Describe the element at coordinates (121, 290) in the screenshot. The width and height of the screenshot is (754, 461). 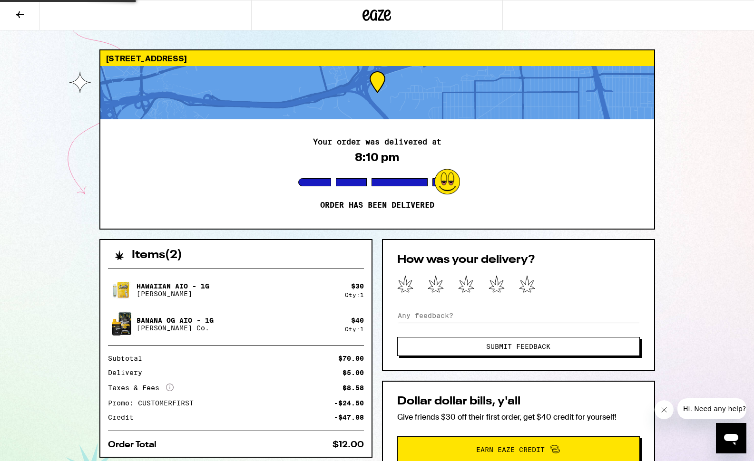
I see `img: Hawaiian AIO - 1g` at that location.